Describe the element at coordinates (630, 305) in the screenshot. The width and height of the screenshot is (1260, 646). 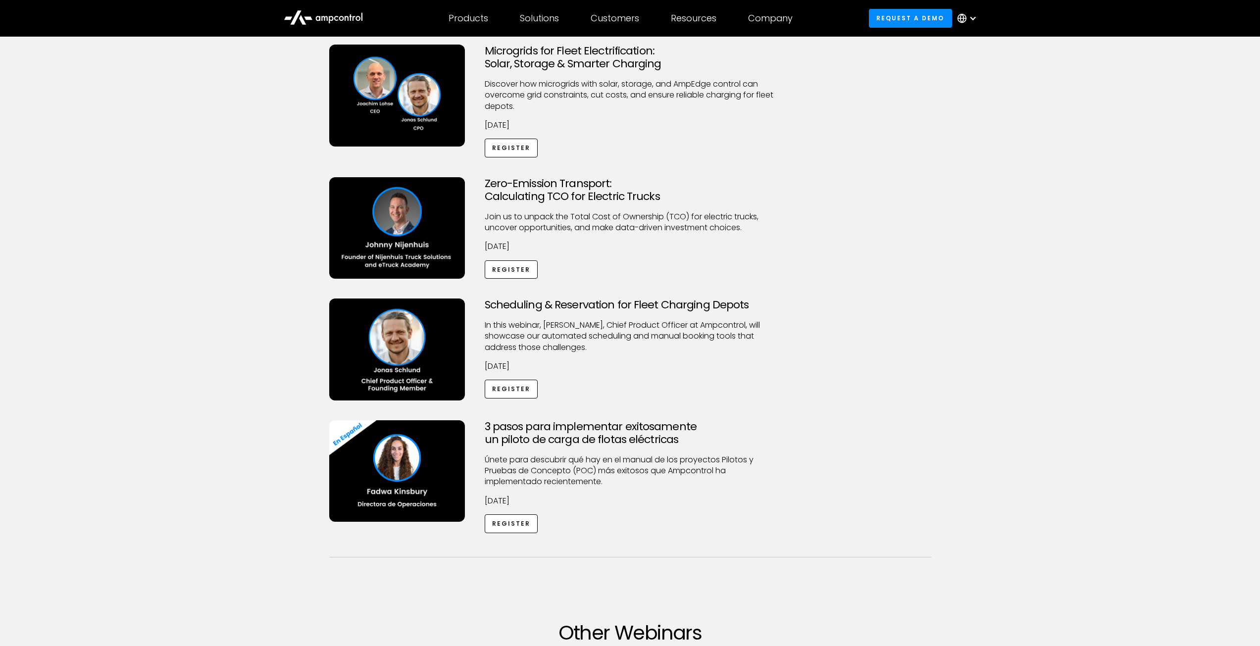
I see `h3: Scheduling & Reservation for Fleet Charging Depots` at that location.